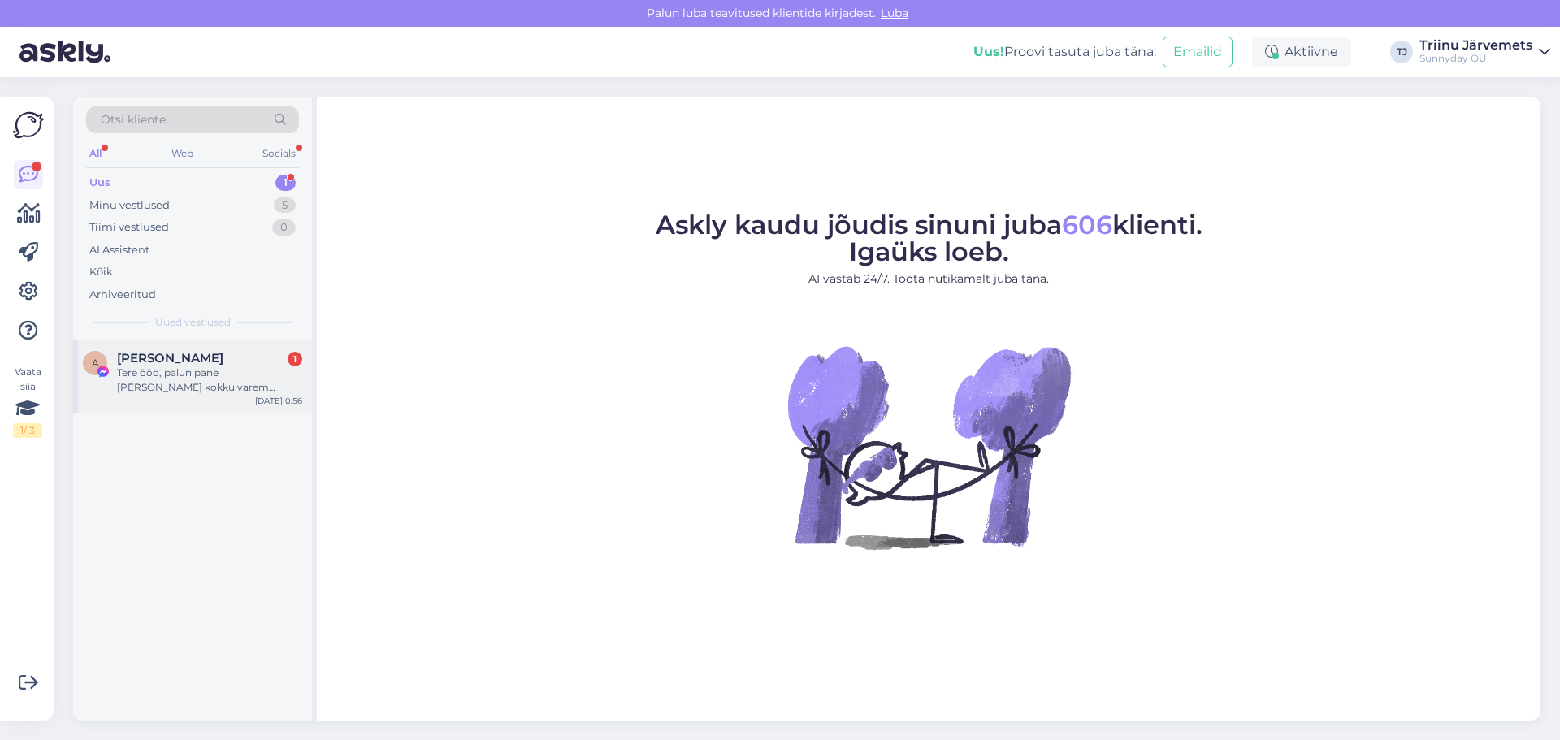  Describe the element at coordinates (129, 227) in the screenshot. I see `div: Tiimi vestlused` at that location.